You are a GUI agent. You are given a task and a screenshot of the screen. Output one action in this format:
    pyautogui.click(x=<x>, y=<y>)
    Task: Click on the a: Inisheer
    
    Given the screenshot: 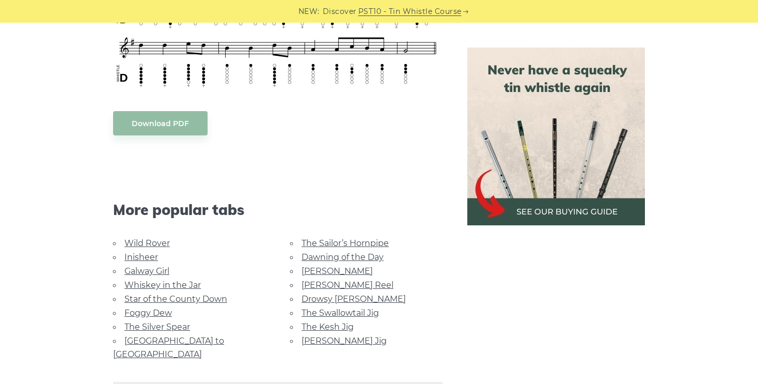 What is the action you would take?
    pyautogui.click(x=141, y=257)
    